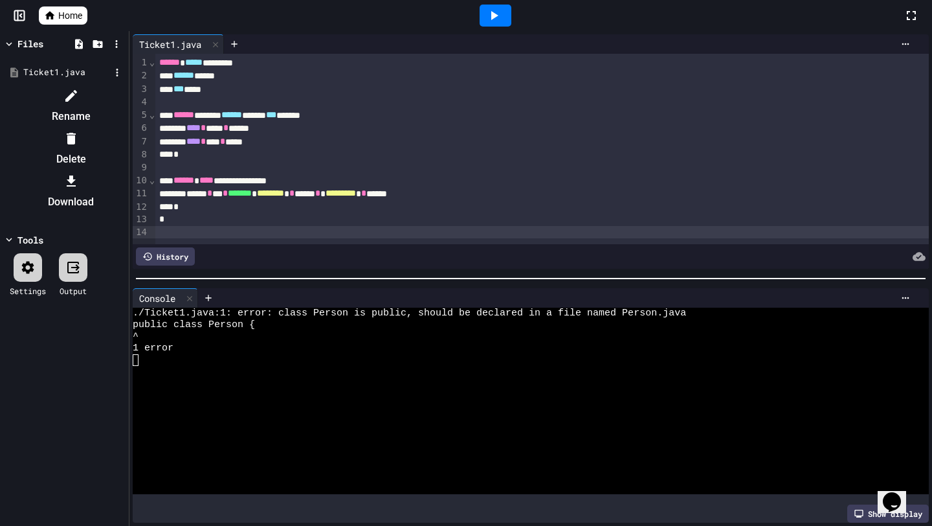 This screenshot has height=526, width=932. What do you see at coordinates (141, 155) in the screenshot?
I see `div: 8` at bounding box center [141, 155].